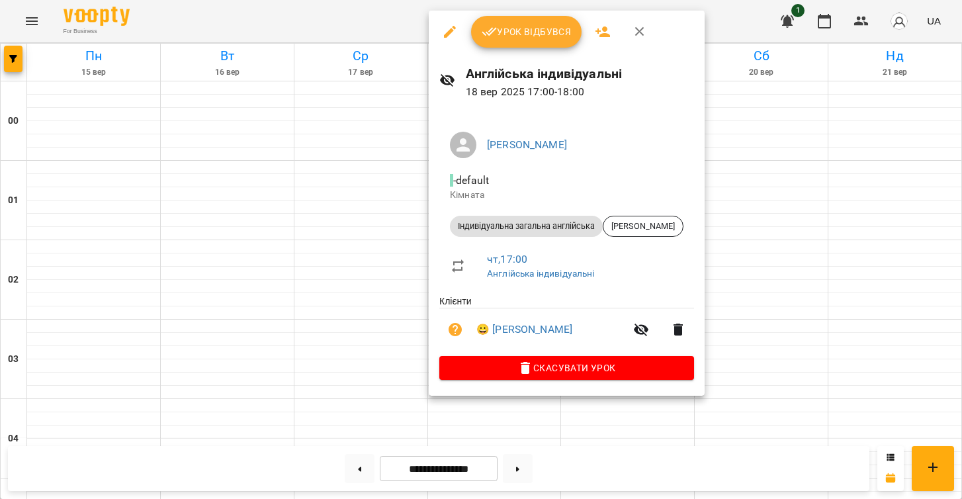 This screenshot has width=962, height=499. Describe the element at coordinates (507, 259) in the screenshot. I see `a: чт , 17:00` at that location.